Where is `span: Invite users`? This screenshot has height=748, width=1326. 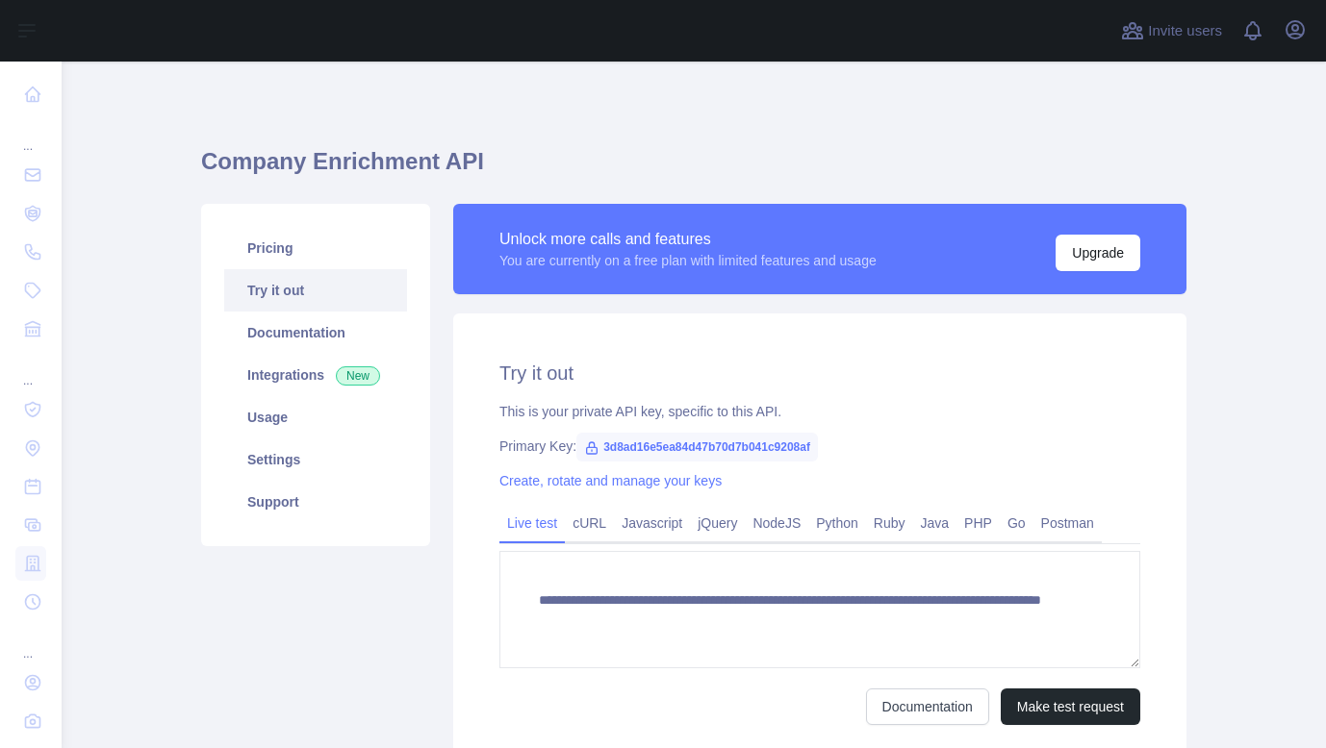 span: Invite users is located at coordinates (1184, 31).